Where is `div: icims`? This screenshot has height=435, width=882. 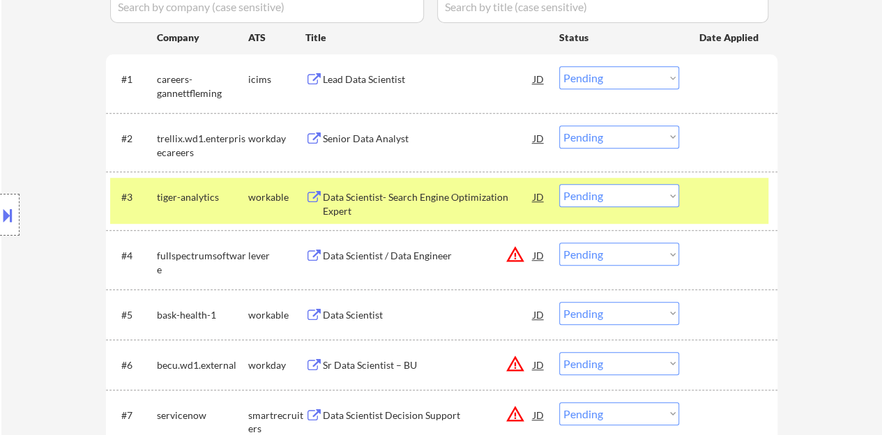 div: icims is located at coordinates (277, 80).